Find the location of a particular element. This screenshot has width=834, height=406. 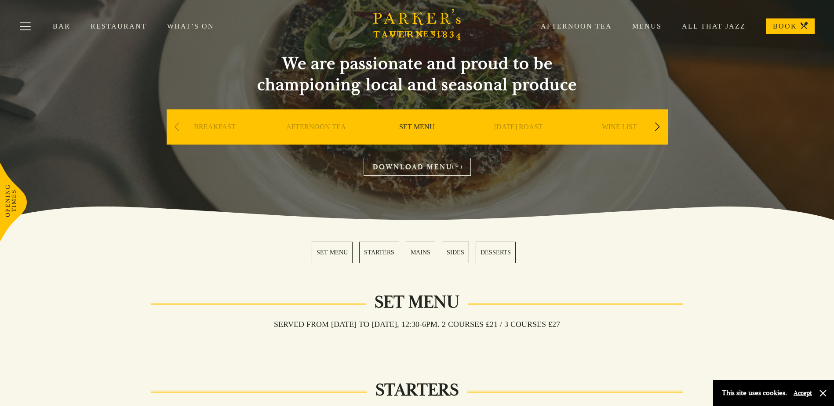

div: Previous slide is located at coordinates (177, 127).